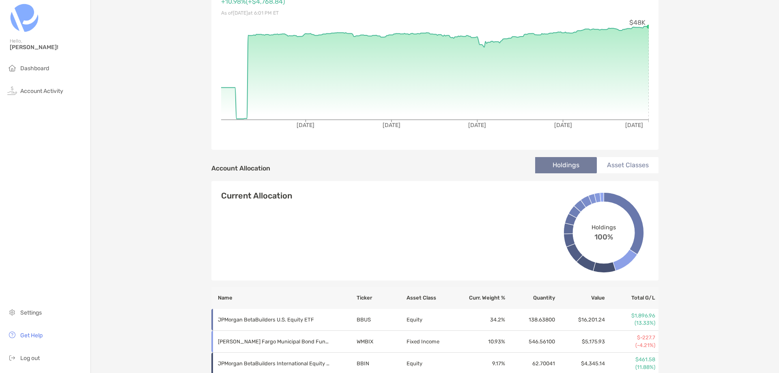 The width and height of the screenshot is (779, 373). I want to click on p: $-227.7, so click(631, 338).